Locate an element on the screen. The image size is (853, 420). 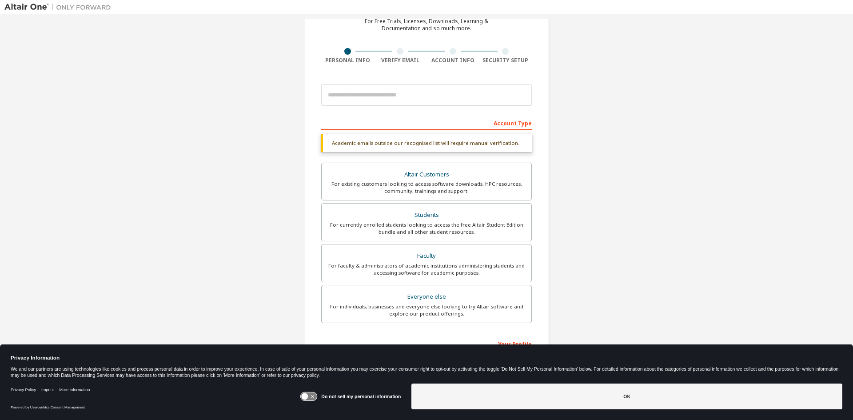
div: Account Type is located at coordinates (427, 123).